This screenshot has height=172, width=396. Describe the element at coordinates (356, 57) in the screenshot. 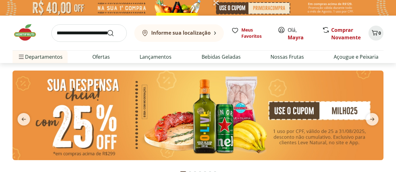

I see `a: Açougue e Peixaria` at that location.